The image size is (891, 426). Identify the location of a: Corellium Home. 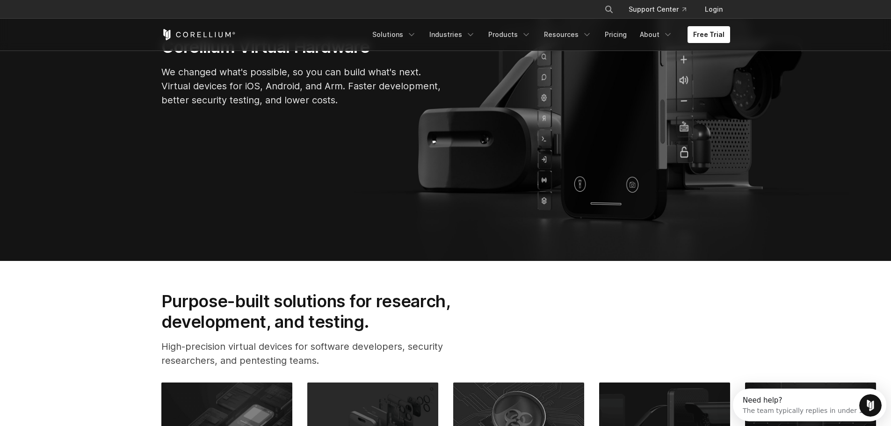
(198, 35).